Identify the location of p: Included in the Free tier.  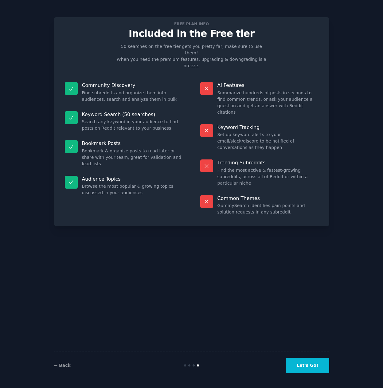
(192, 34).